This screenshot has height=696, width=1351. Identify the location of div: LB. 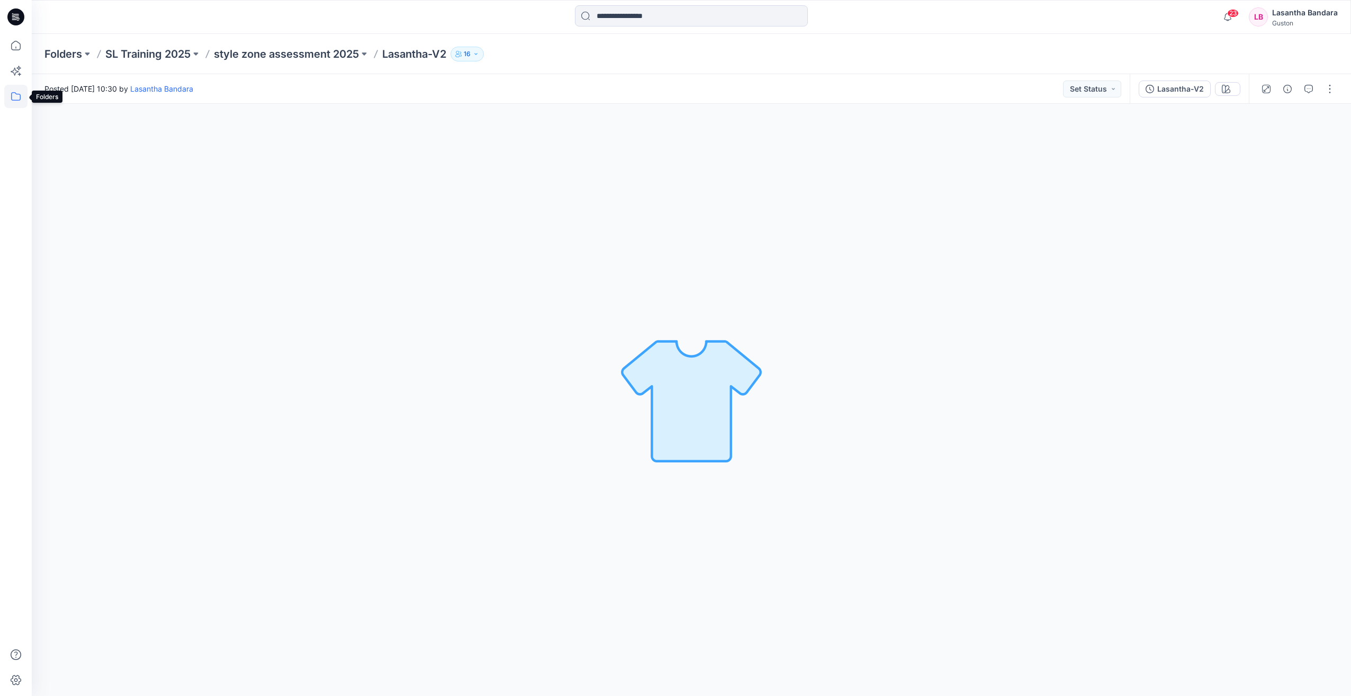
(1258, 17).